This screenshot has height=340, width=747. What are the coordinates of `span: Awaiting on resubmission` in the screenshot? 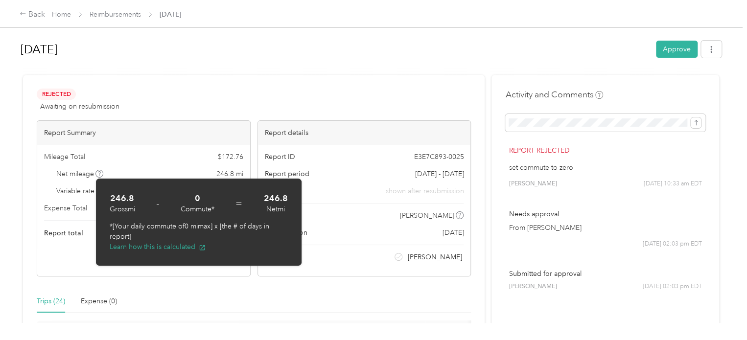 It's located at (80, 106).